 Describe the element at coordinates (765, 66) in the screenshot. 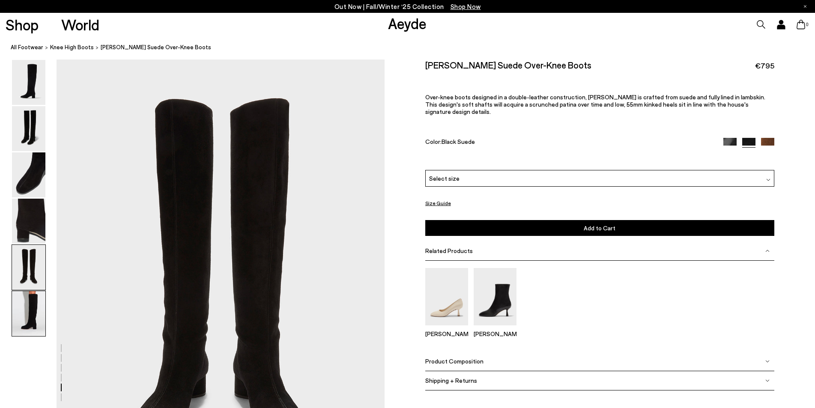

I see `span: €795` at that location.